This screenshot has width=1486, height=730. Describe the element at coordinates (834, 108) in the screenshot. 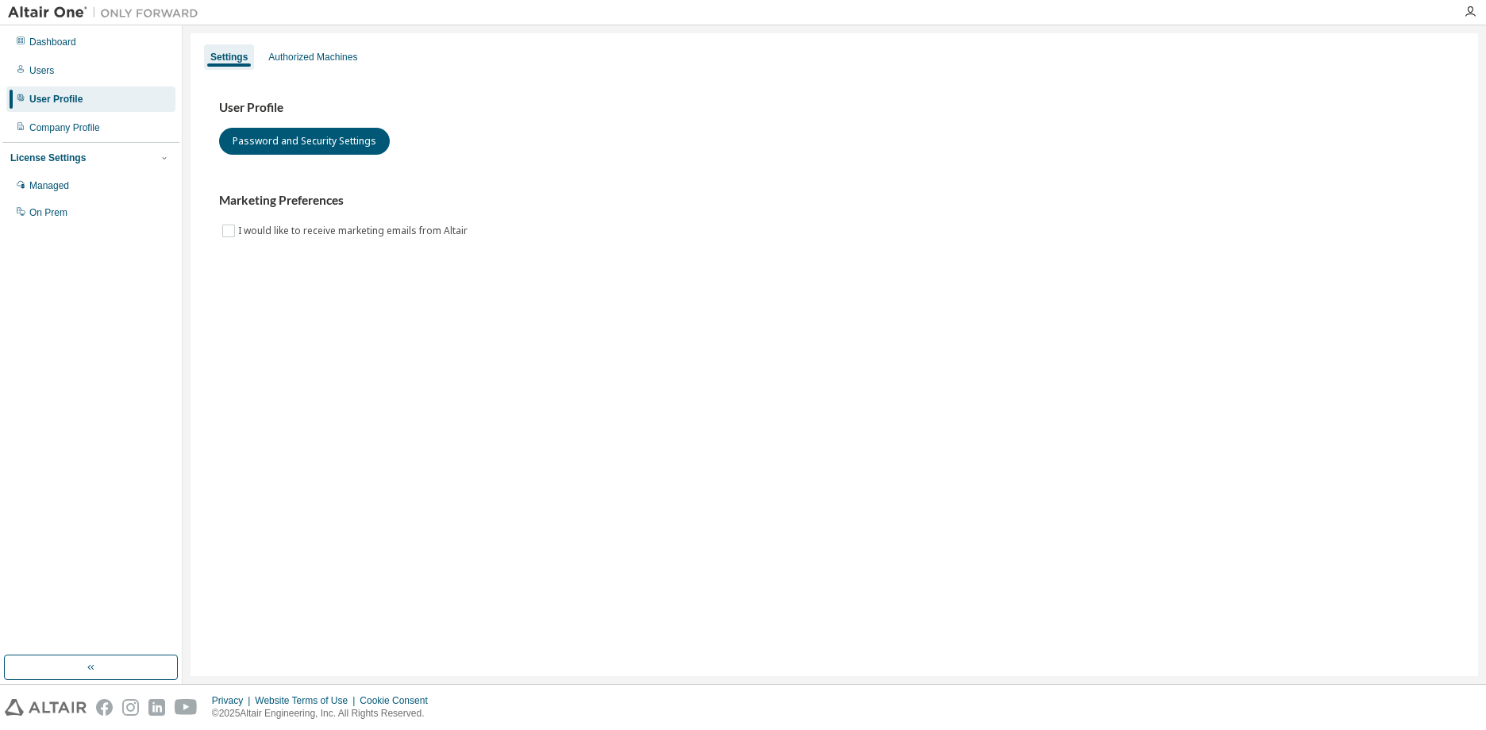

I see `h3: User Profile` at that location.